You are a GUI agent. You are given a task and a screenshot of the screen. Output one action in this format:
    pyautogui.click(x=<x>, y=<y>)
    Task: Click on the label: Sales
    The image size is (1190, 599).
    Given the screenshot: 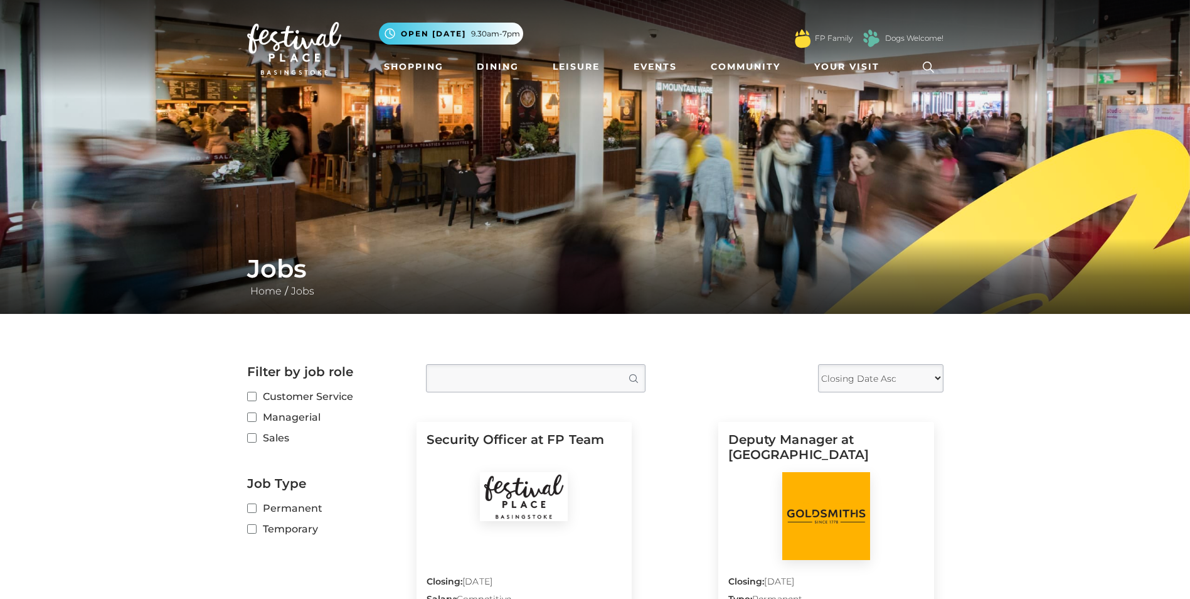 What is the action you would take?
    pyautogui.click(x=327, y=437)
    